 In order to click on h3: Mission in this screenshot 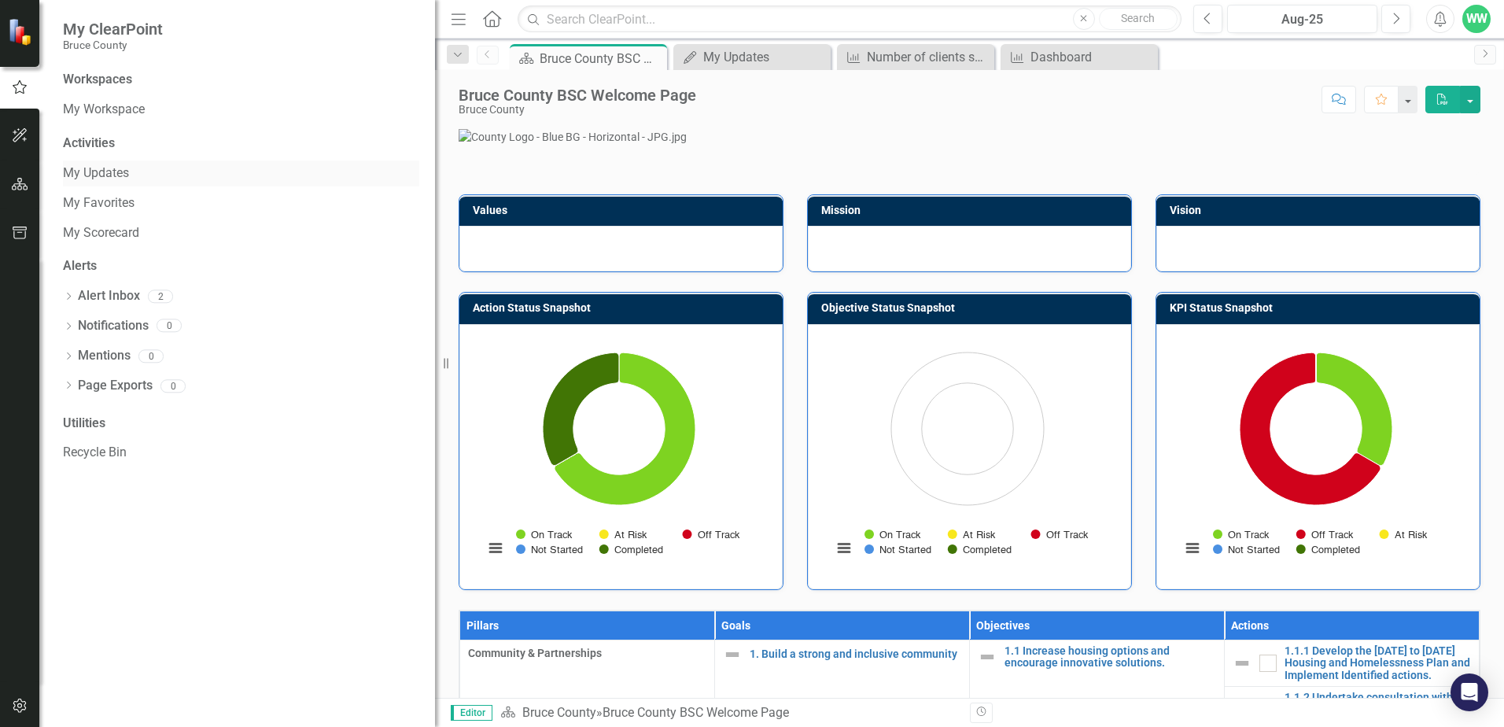, I will do `click(972, 210)`.